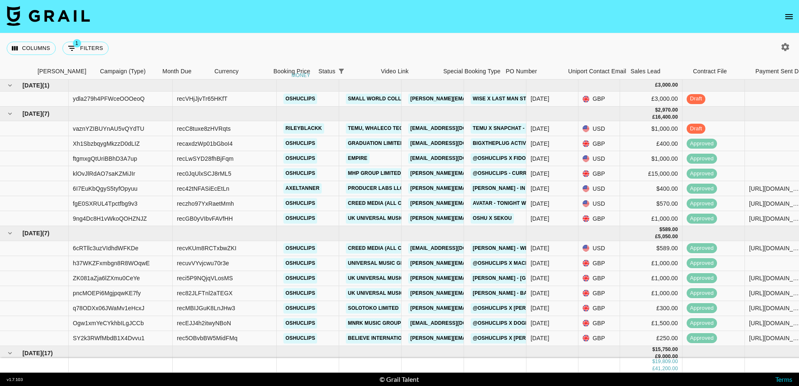  Describe the element at coordinates (666, 117) in the screenshot. I see `div: 16,400.00` at that location.